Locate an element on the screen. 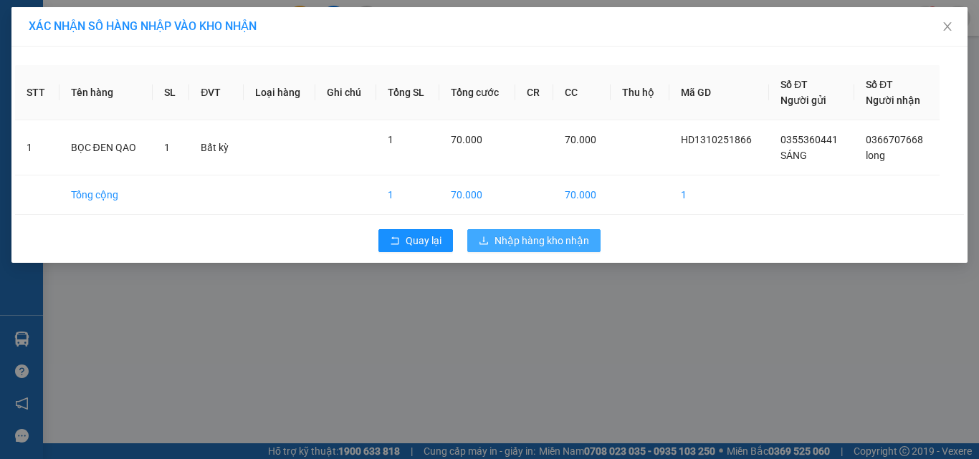 The width and height of the screenshot is (979, 459). span: Quay lại is located at coordinates (424, 241).